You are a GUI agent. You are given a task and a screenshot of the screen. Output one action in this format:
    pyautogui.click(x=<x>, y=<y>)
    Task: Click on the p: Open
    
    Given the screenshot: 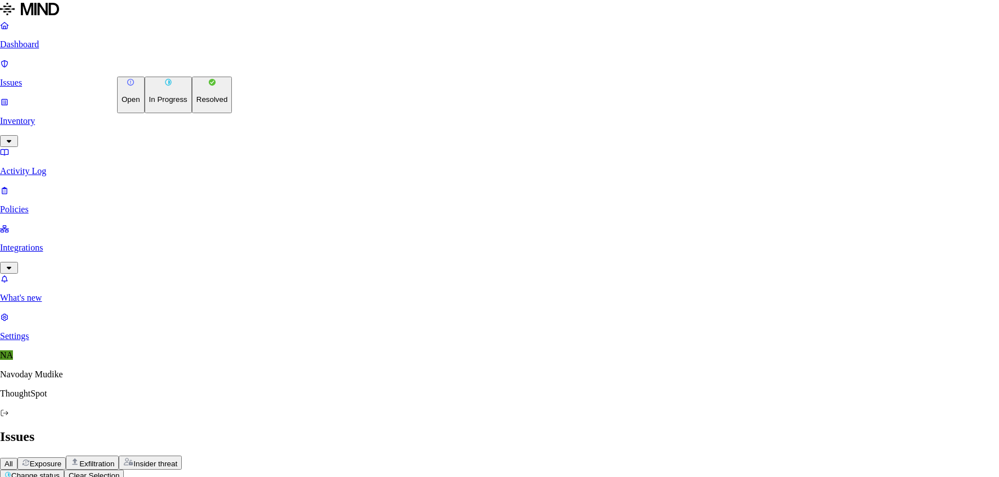 What is the action you would take?
    pyautogui.click(x=131, y=99)
    